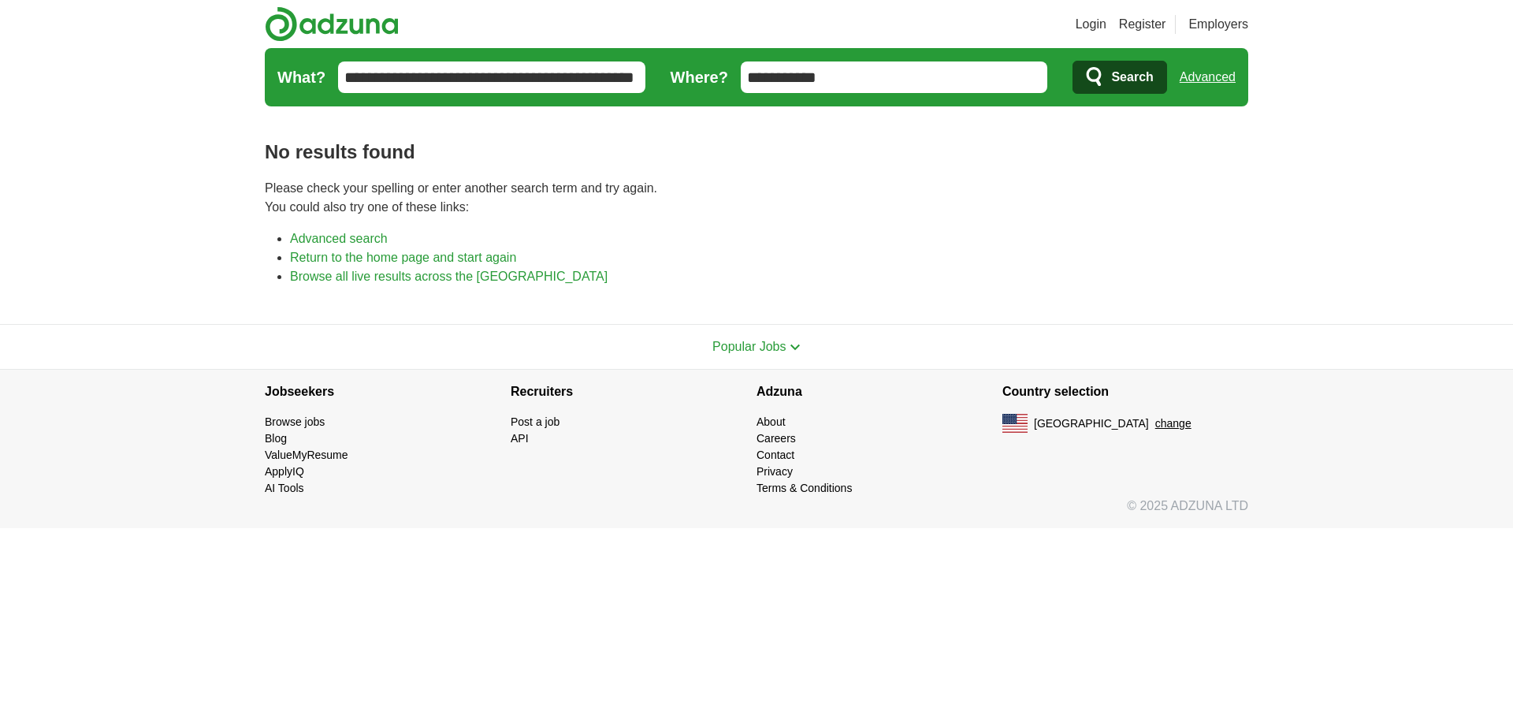  I want to click on a: About, so click(771, 422).